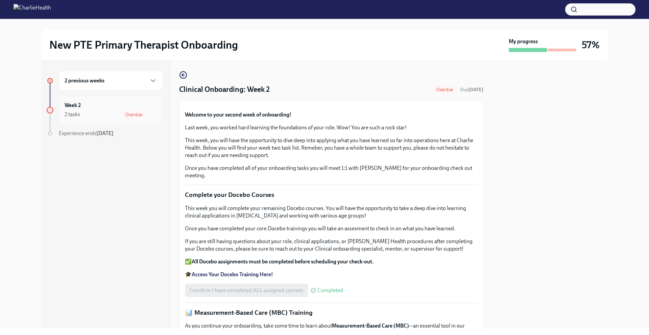 The image size is (649, 335). I want to click on img: CharlieHealth, so click(32, 9).